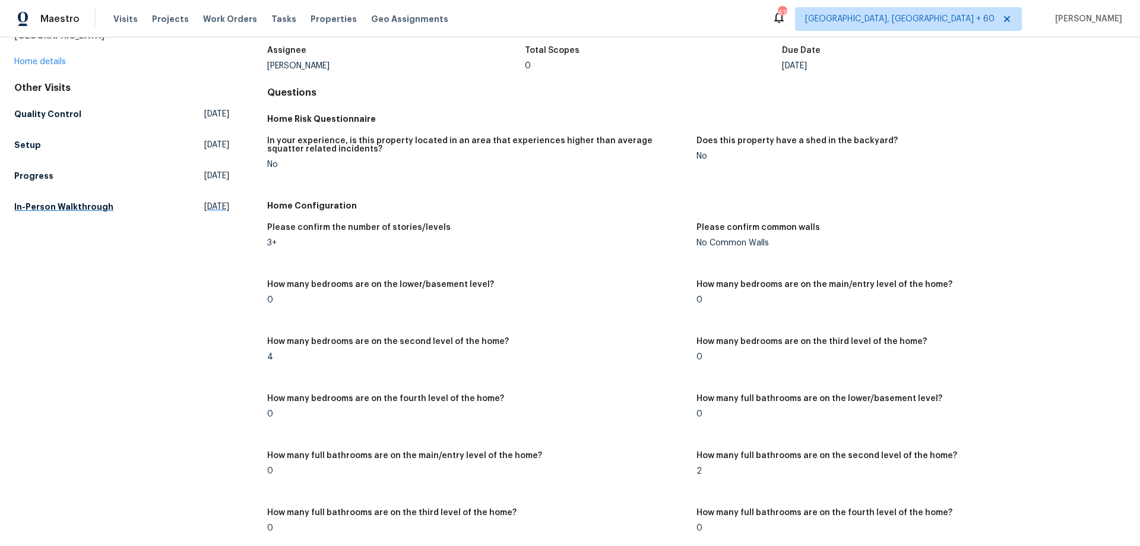  What do you see at coordinates (552, 50) in the screenshot?
I see `h5: Total Scopes` at bounding box center [552, 50].